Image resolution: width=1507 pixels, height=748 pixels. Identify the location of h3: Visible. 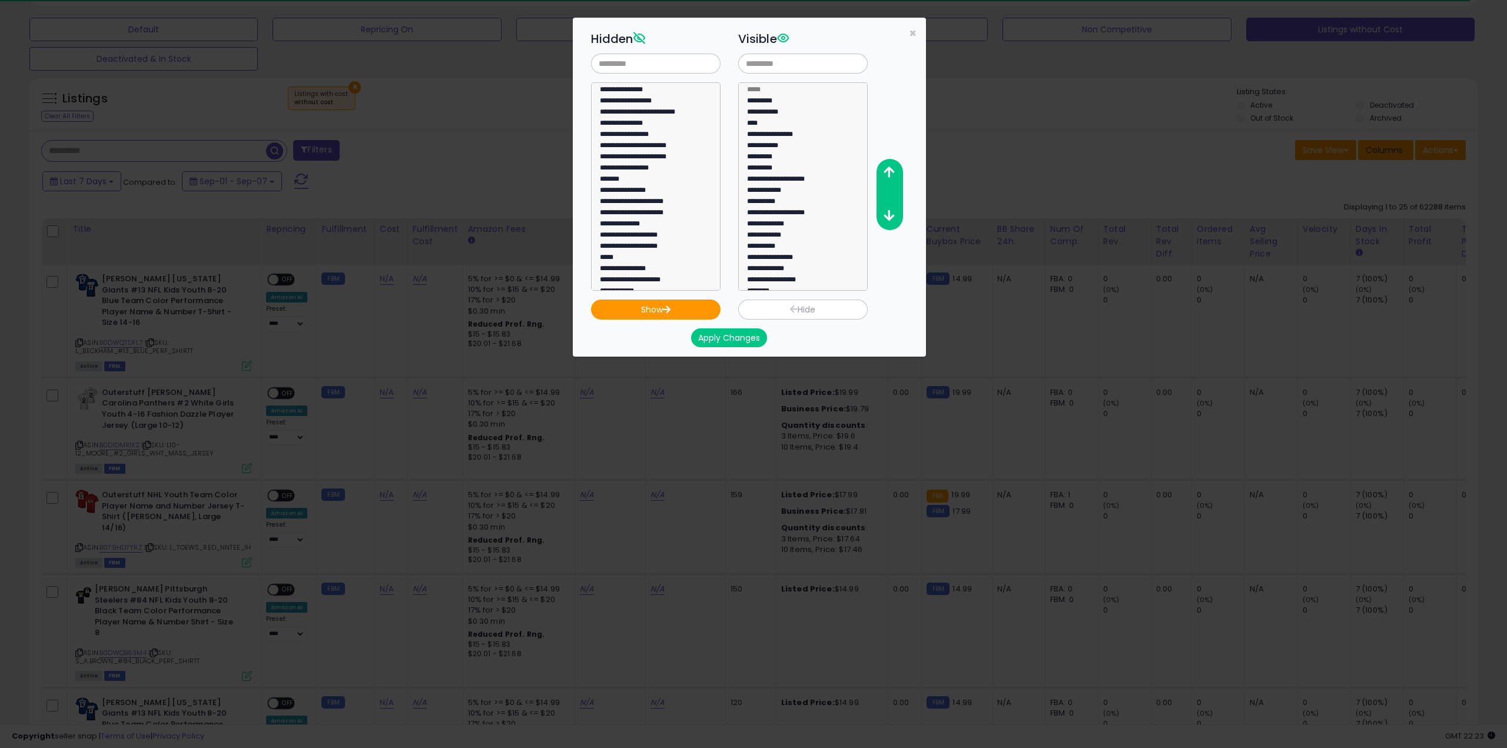
(803, 39).